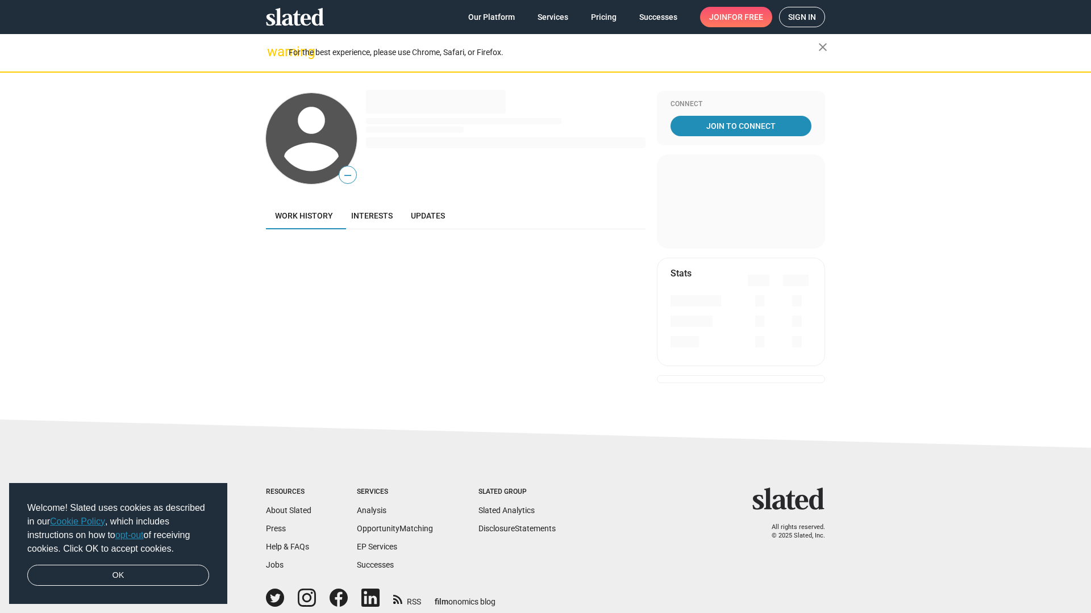 This screenshot has width=1091, height=613. I want to click on a: EP Services, so click(377, 547).